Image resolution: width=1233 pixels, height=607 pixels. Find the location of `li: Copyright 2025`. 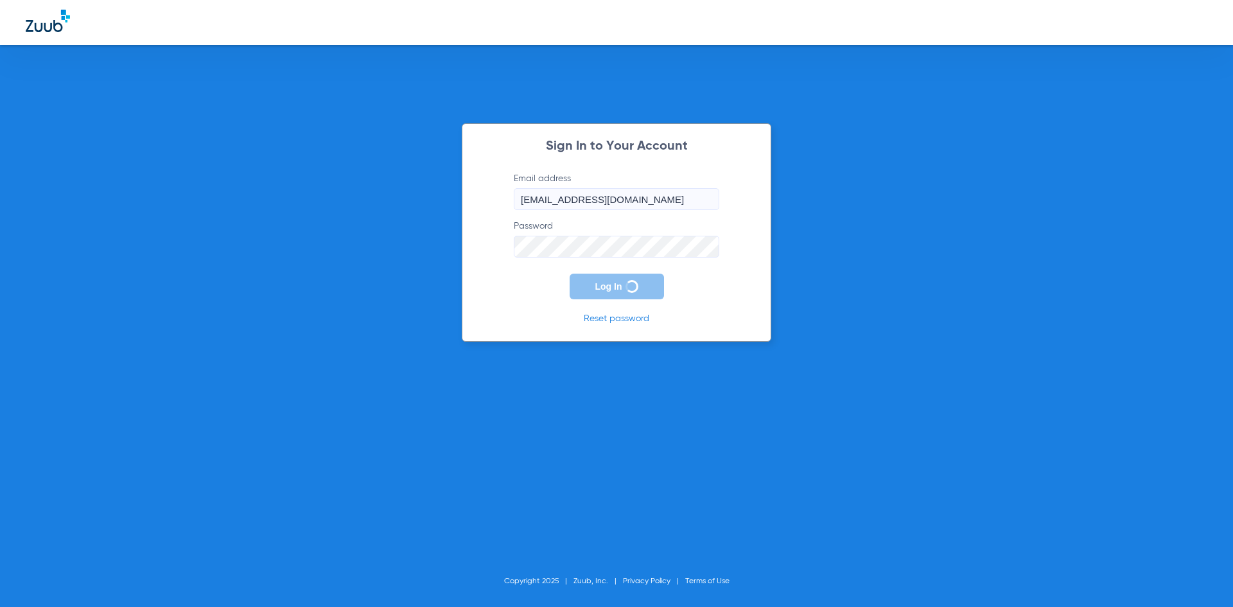

li: Copyright 2025 is located at coordinates (539, 581).